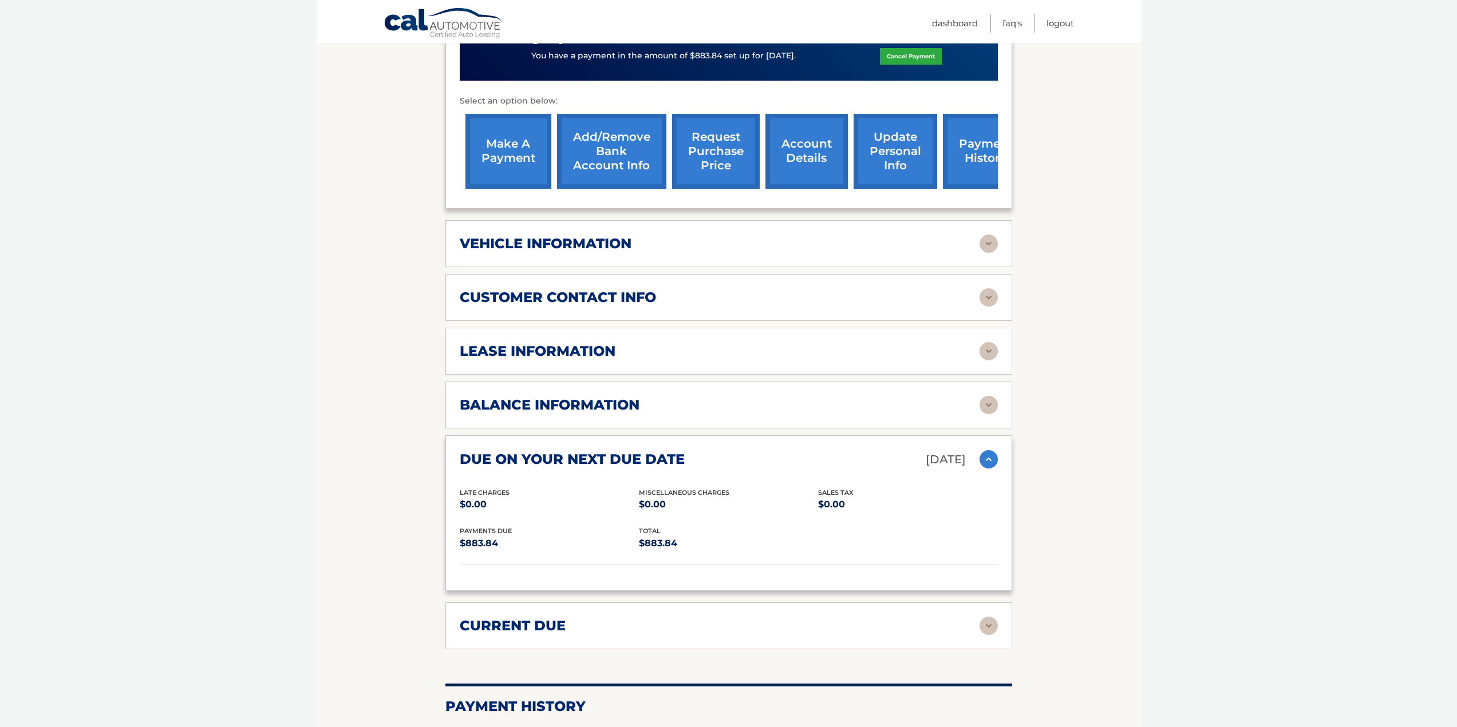  I want to click on a: payment history, so click(986, 151).